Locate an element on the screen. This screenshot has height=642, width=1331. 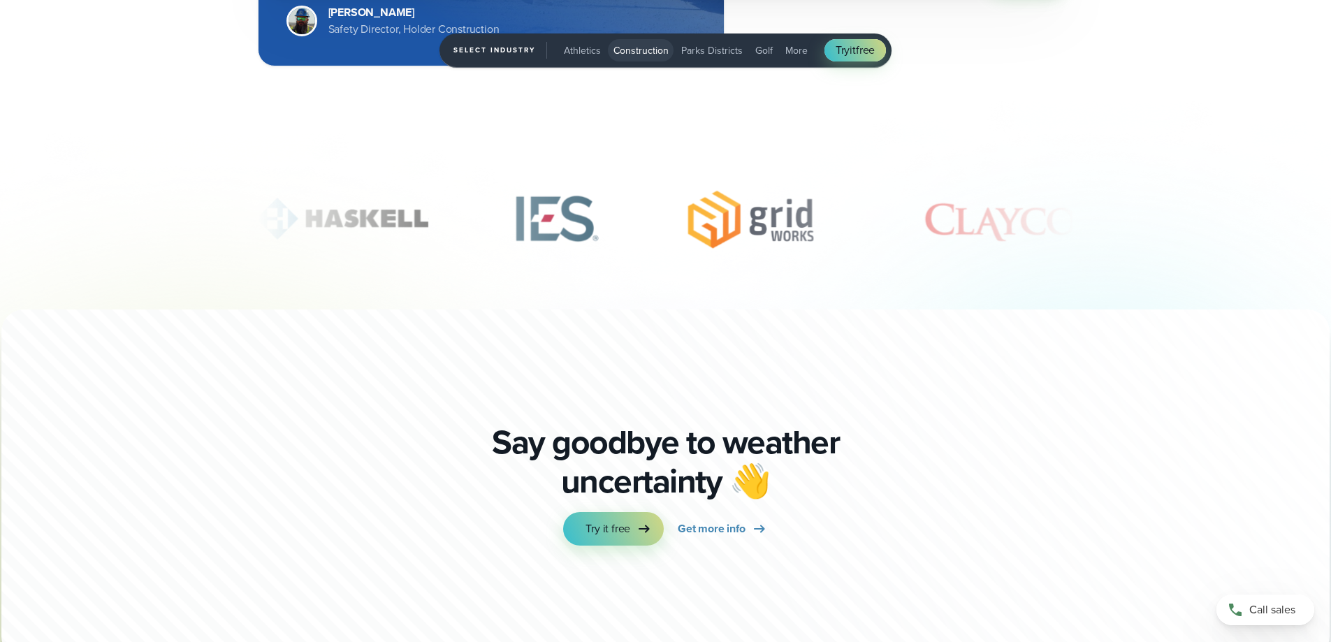
span: Get more info is located at coordinates (711, 529).